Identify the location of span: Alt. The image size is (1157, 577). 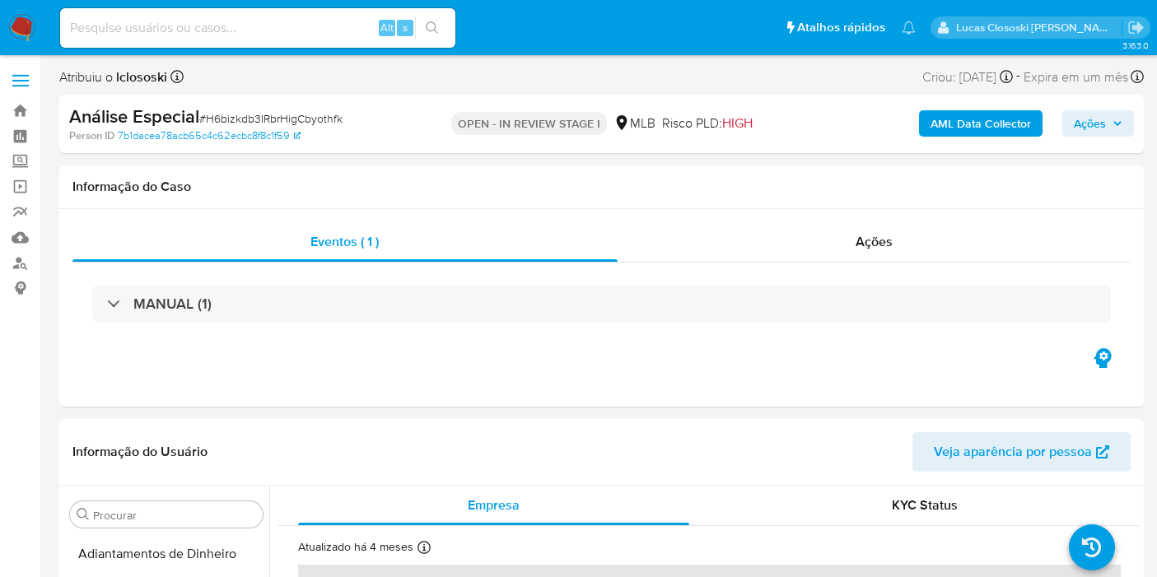
(387, 27).